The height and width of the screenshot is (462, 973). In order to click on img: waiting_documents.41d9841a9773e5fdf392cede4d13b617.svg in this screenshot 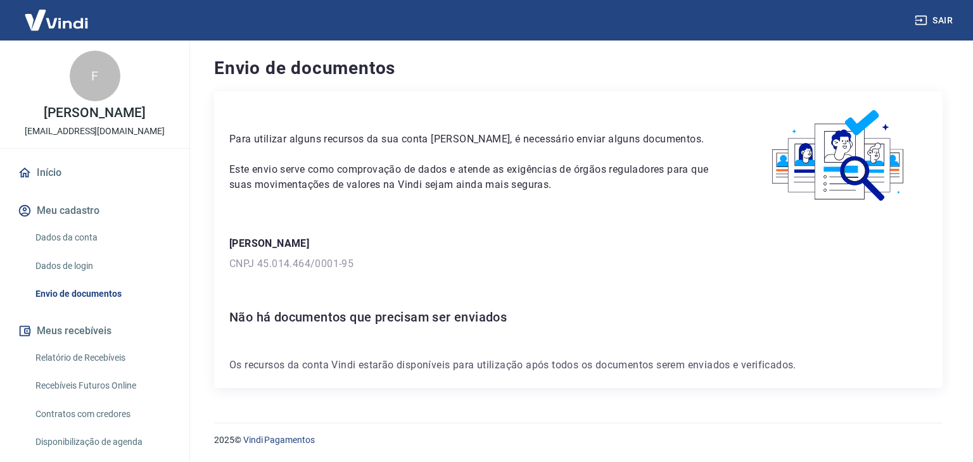, I will do `click(839, 156)`.